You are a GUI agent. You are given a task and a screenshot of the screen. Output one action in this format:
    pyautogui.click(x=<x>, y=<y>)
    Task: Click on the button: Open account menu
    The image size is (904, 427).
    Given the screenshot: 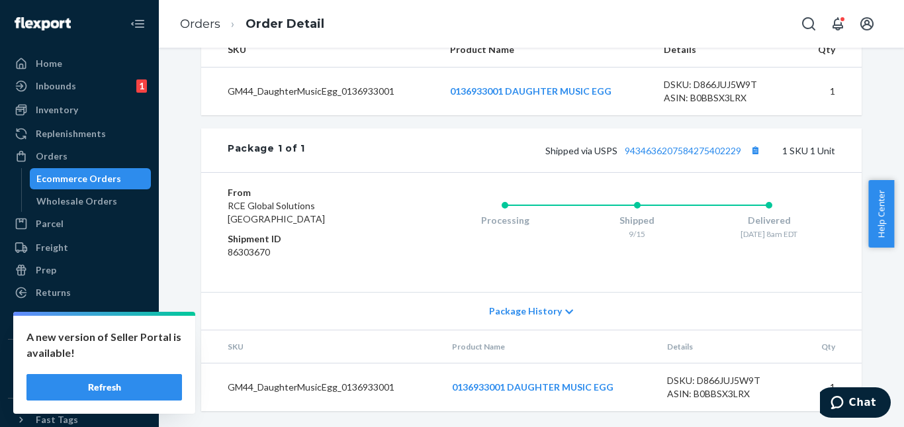 What is the action you would take?
    pyautogui.click(x=867, y=24)
    